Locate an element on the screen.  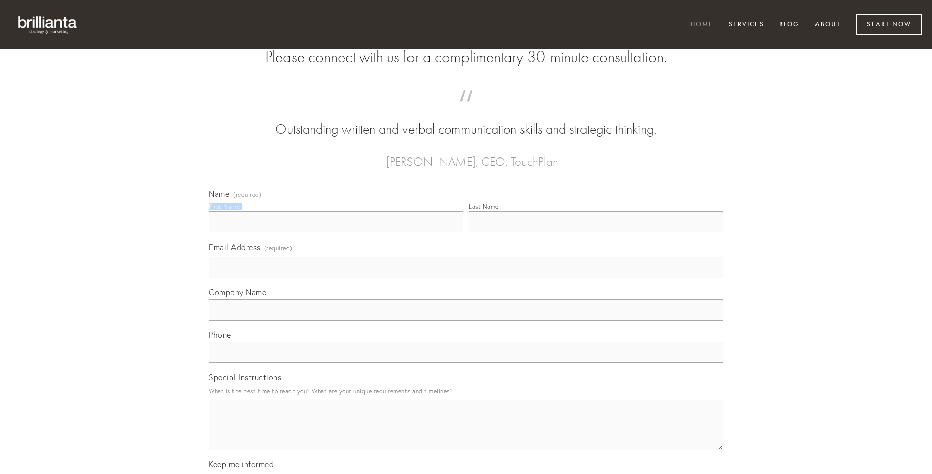
a: Blog is located at coordinates (790, 25).